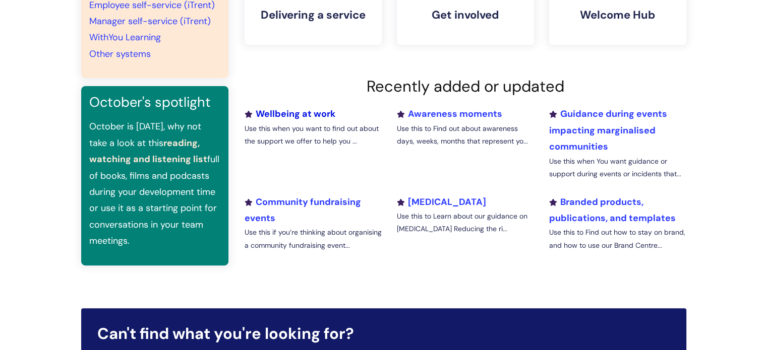 The image size is (767, 350). Describe the element at coordinates (303, 210) in the screenshot. I see `a: Community fundraising events` at that location.